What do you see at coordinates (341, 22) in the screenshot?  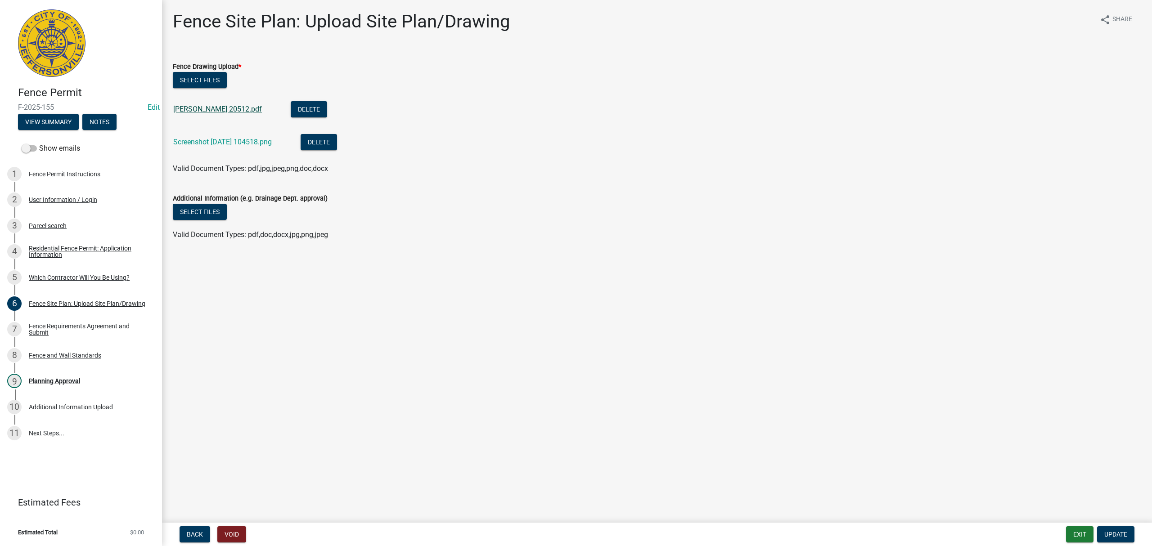 I see `h1: Fence Site Plan: Upload Site Plan/Drawing` at bounding box center [341, 22].